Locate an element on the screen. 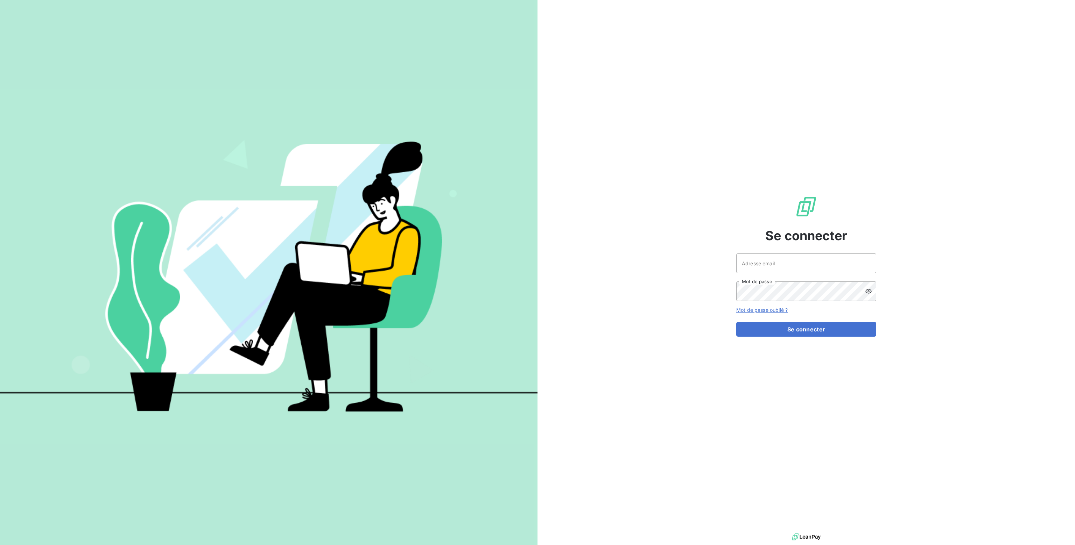 Image resolution: width=1075 pixels, height=545 pixels. input: placeholder is located at coordinates (806, 263).